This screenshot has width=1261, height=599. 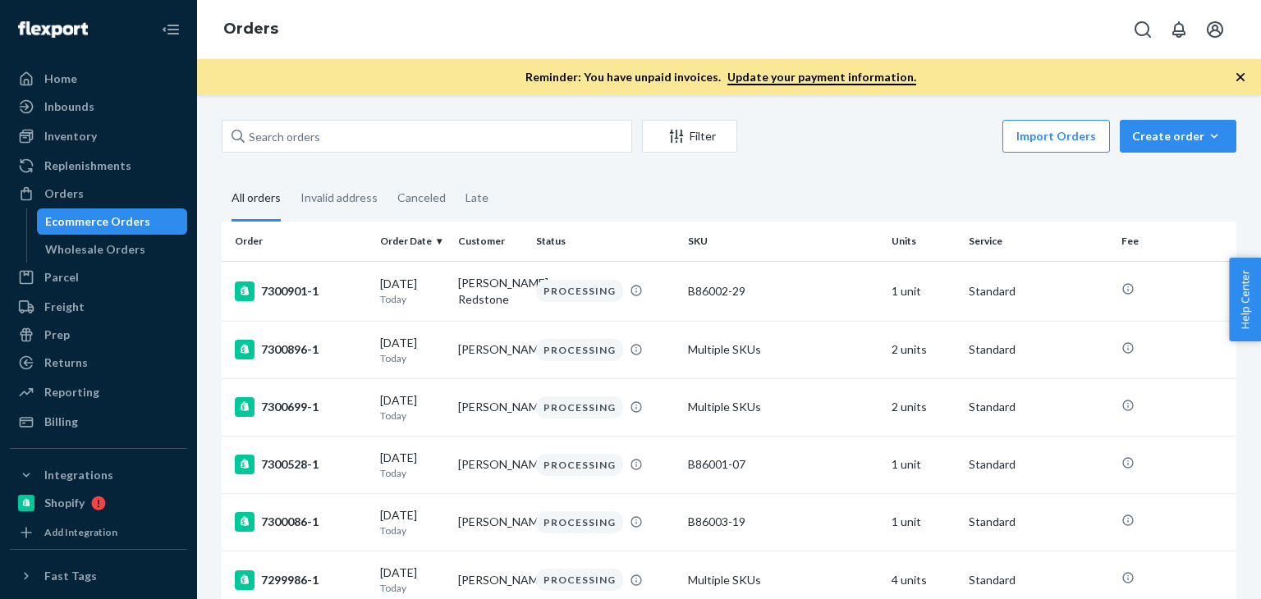 I want to click on span: Help Center, so click(x=1244, y=300).